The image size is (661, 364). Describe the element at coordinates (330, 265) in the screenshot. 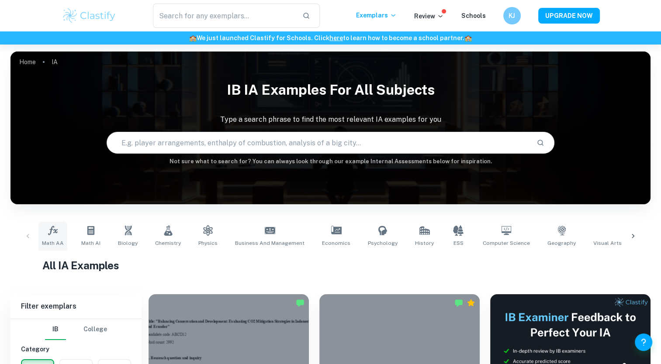

I see `h1: All IA Examples` at that location.